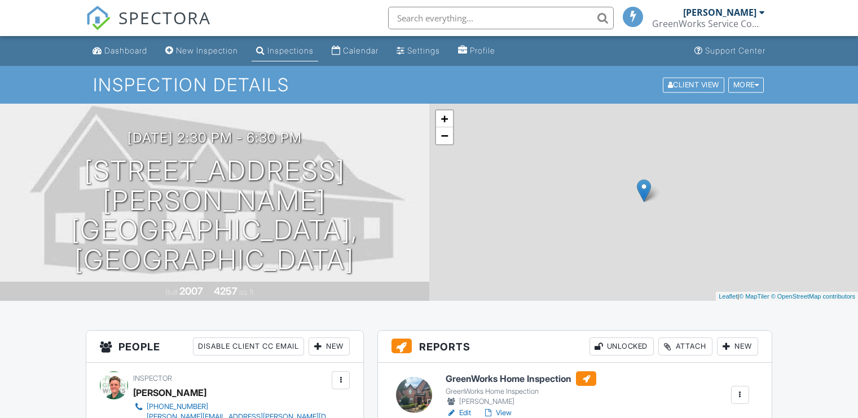 This screenshot has height=418, width=858. Describe the element at coordinates (148, 27) in the screenshot. I see `a: SPECTORA` at that location.